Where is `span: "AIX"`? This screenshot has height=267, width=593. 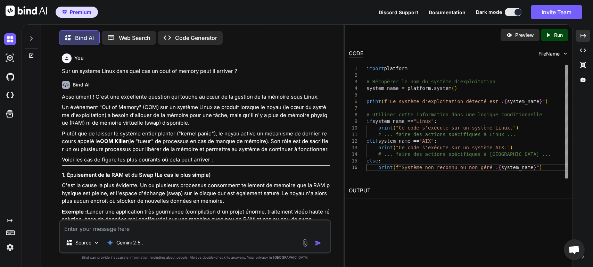 span: "AIX" is located at coordinates (426, 141).